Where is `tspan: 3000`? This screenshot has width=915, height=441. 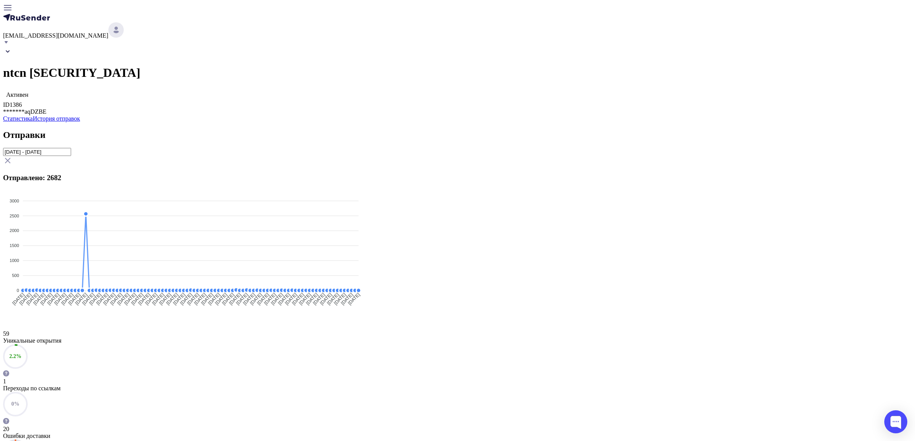
tspan: 3000 is located at coordinates (14, 201).